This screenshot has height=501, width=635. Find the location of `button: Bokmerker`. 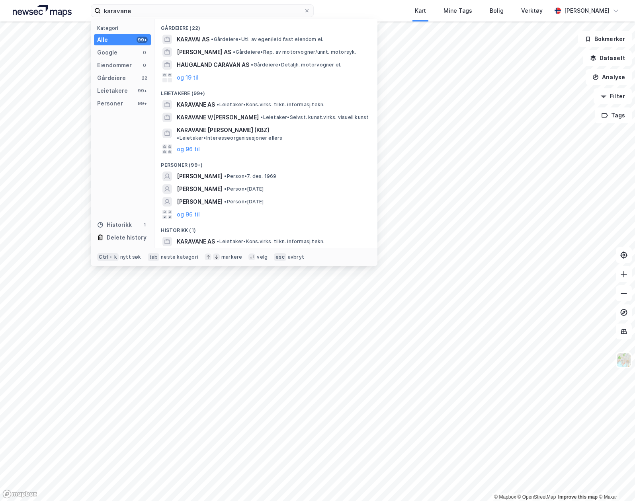

button: Bokmerker is located at coordinates (604, 39).